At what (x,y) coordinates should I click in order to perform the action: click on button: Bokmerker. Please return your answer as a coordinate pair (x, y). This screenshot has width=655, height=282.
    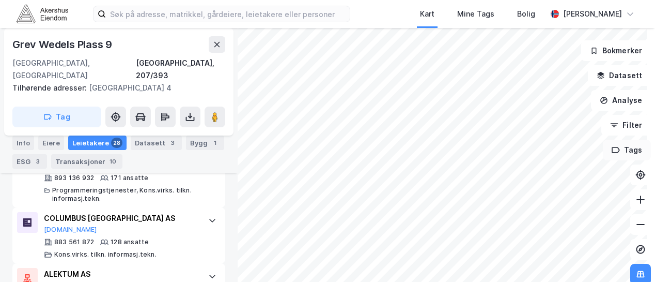
    Looking at the image, I should click on (616, 51).